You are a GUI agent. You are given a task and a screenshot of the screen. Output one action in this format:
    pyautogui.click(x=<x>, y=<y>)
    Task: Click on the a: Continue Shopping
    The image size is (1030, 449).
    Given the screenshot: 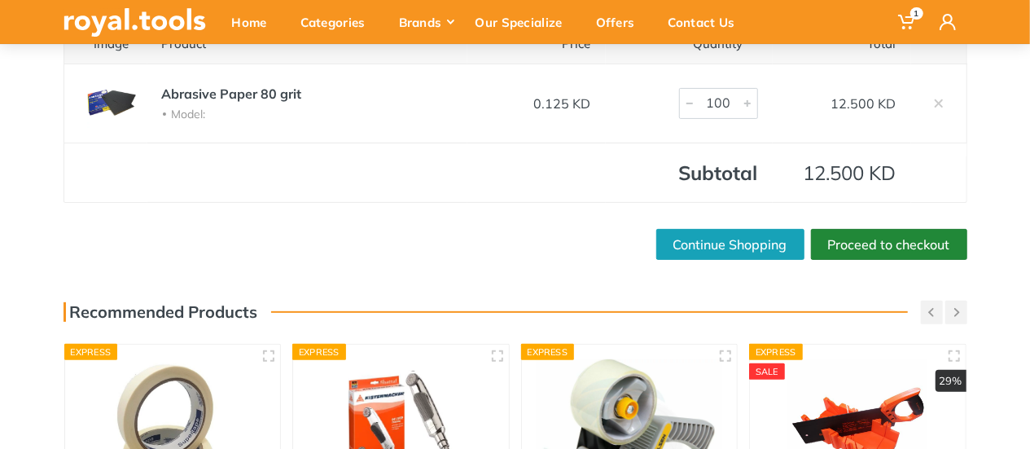 What is the action you would take?
    pyautogui.click(x=731, y=244)
    